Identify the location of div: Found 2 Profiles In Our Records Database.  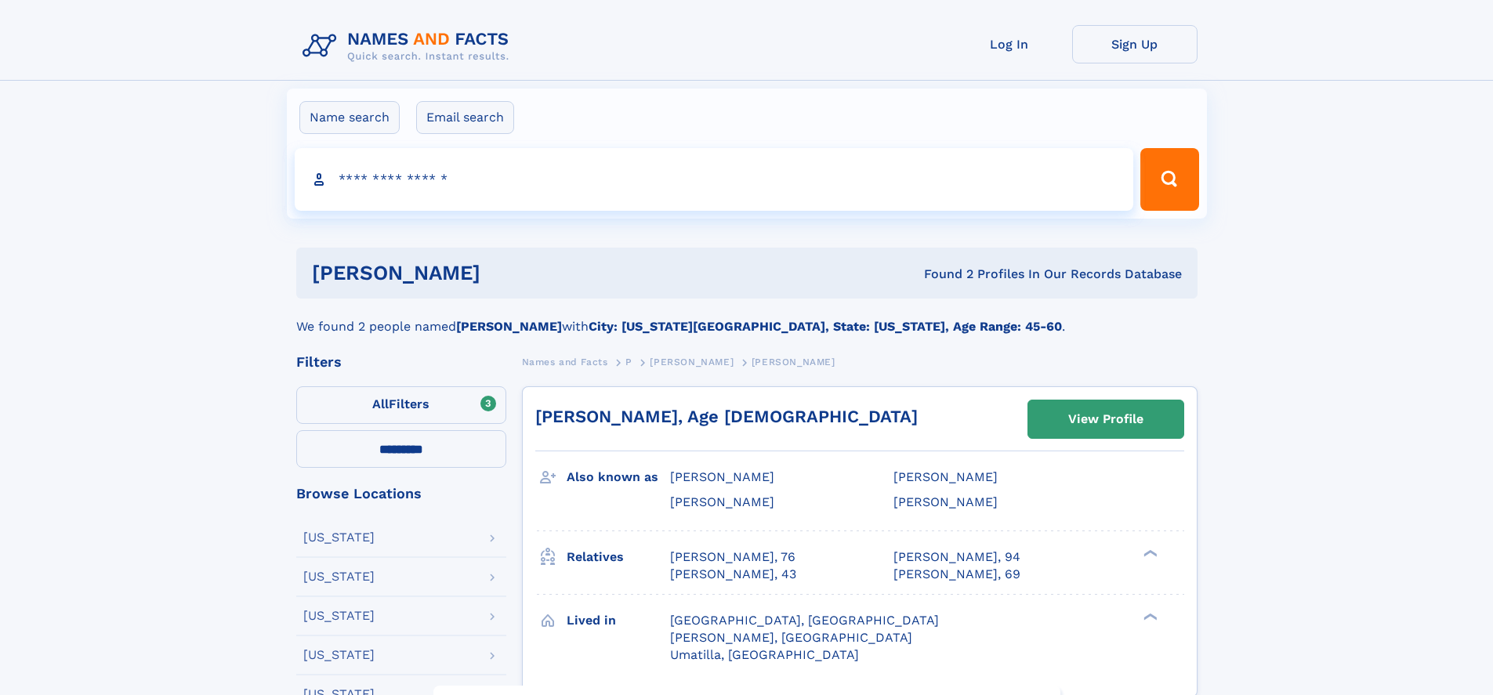
(942, 274).